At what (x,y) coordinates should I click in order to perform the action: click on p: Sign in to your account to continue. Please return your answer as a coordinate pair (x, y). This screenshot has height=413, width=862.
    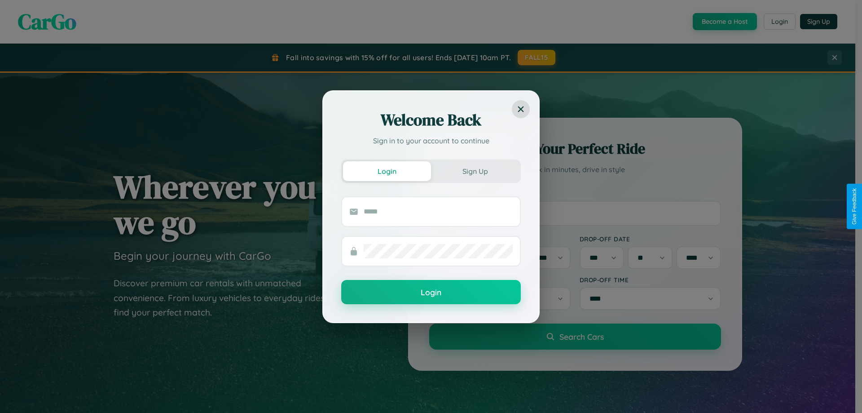
    Looking at the image, I should click on (431, 140).